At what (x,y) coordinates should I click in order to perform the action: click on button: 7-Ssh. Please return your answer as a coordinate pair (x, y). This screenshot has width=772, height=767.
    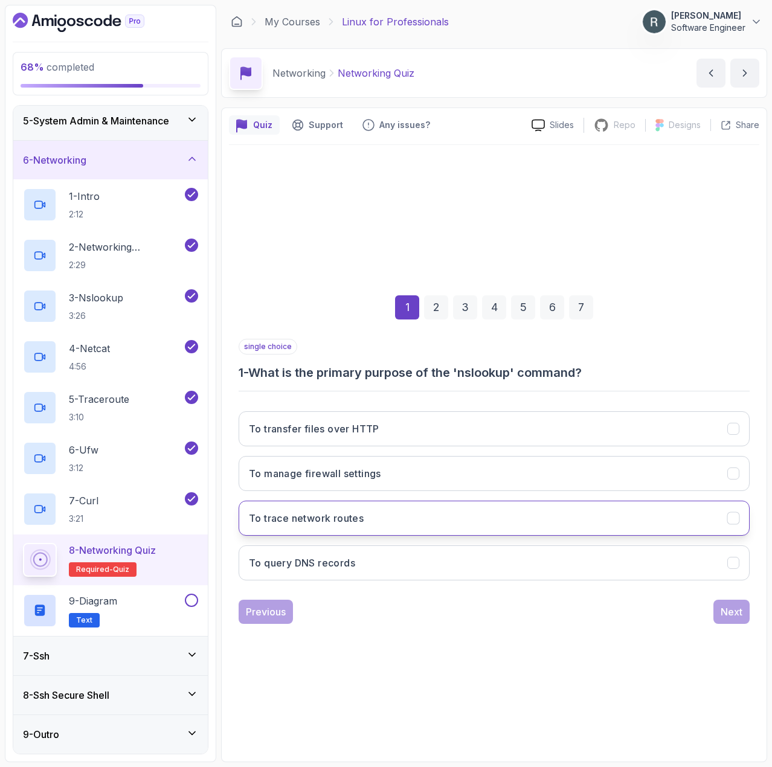
    Looking at the image, I should click on (111, 656).